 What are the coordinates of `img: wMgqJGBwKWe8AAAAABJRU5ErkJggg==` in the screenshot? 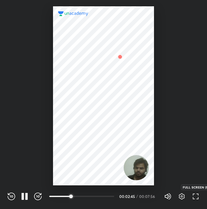 It's located at (120, 57).